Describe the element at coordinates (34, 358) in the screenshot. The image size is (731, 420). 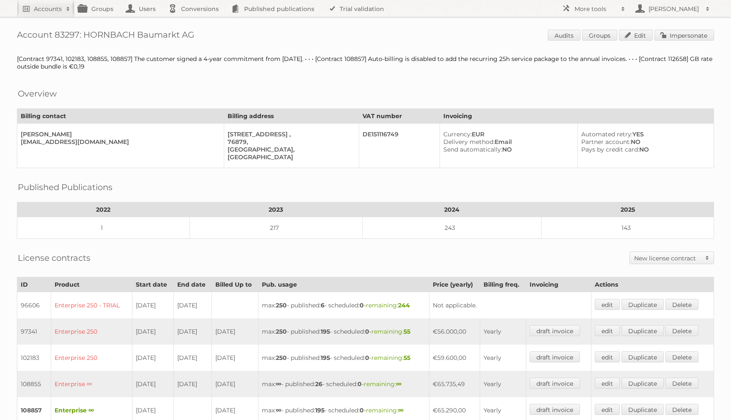
I see `td: 102183` at that location.